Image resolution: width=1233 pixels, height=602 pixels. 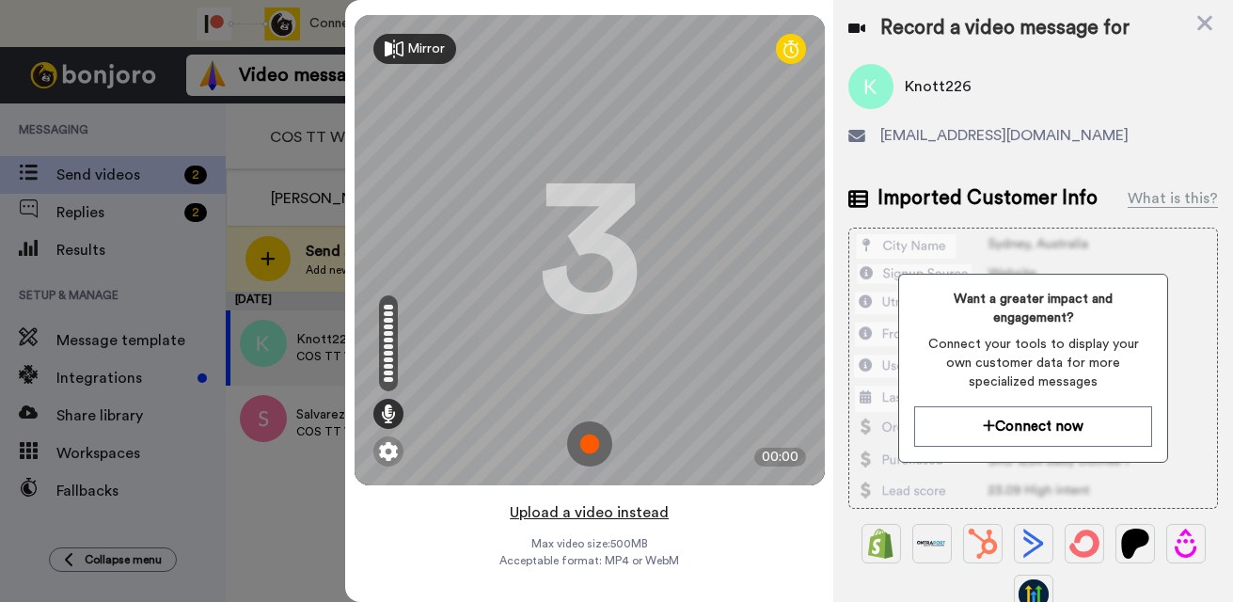 What do you see at coordinates (388, 451) in the screenshot?
I see `img: ic_gear.svg` at bounding box center [388, 451].